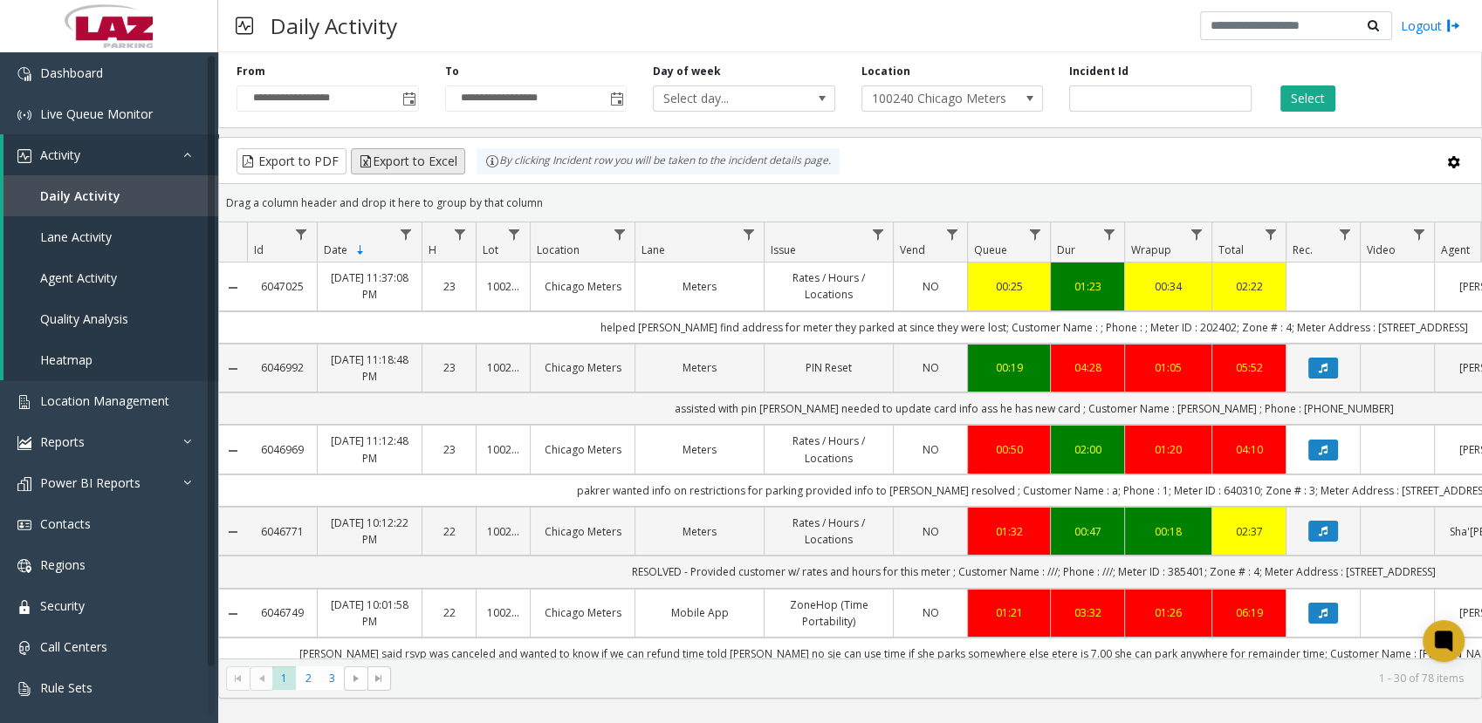 This screenshot has height=723, width=1482. Describe the element at coordinates (1066, 250) in the screenshot. I see `span: Dur` at that location.